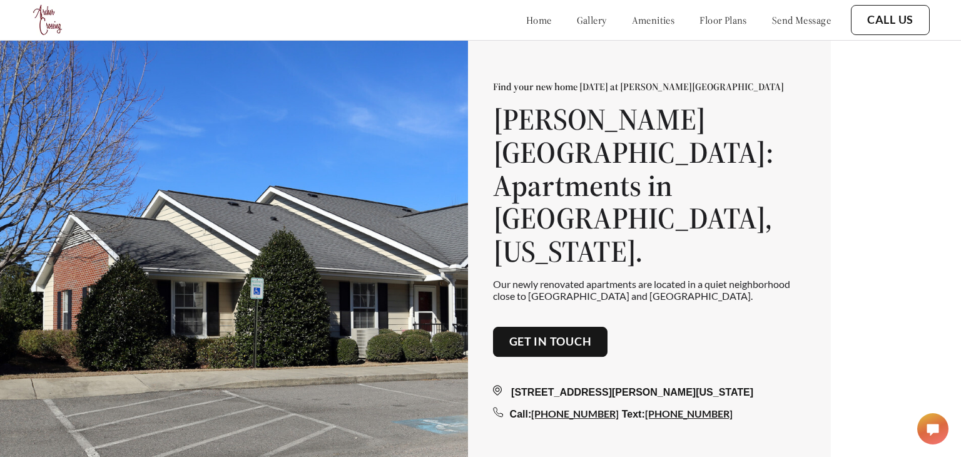 The image size is (961, 457). What do you see at coordinates (538, 20) in the screenshot?
I see `a: home` at bounding box center [538, 20].